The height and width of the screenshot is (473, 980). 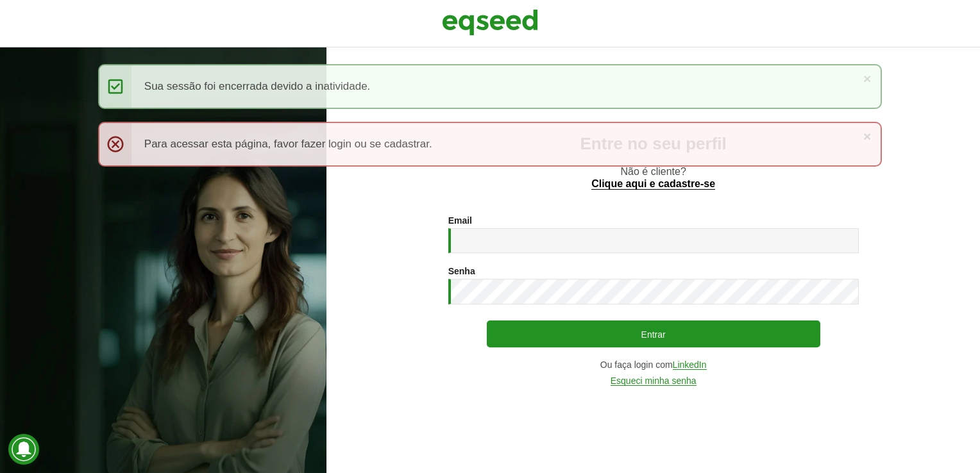 I want to click on a: Clique aqui e cadastre-se, so click(x=653, y=184).